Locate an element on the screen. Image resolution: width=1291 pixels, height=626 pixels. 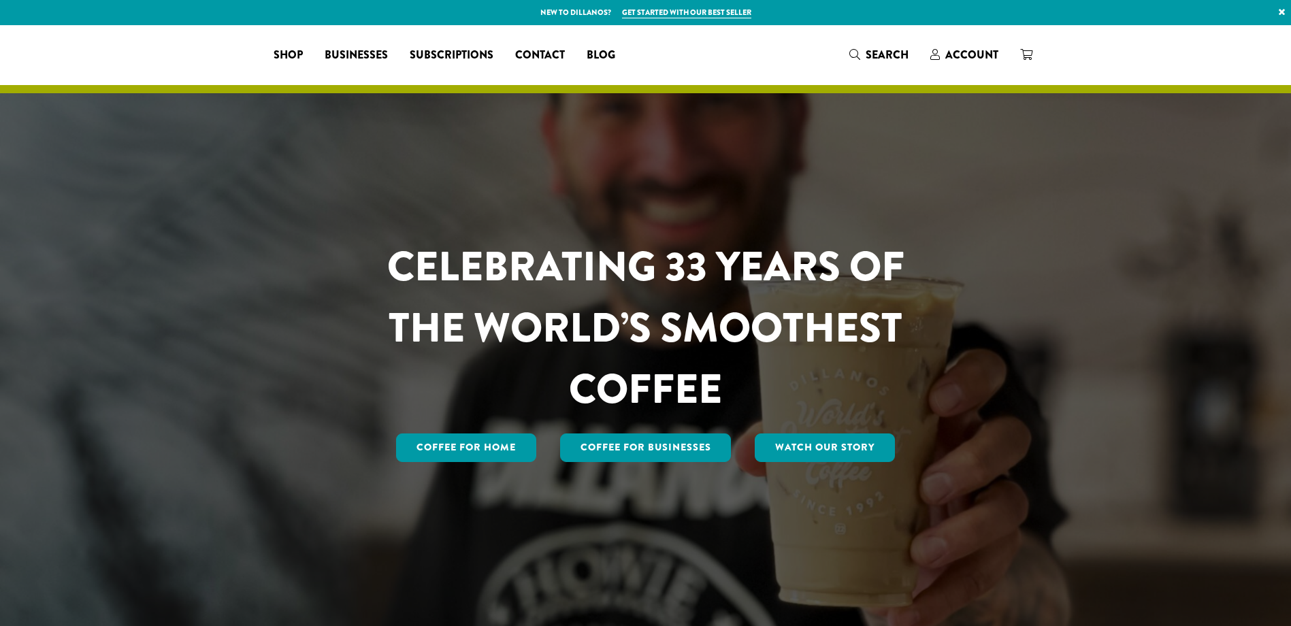
span: Shop is located at coordinates (288, 55).